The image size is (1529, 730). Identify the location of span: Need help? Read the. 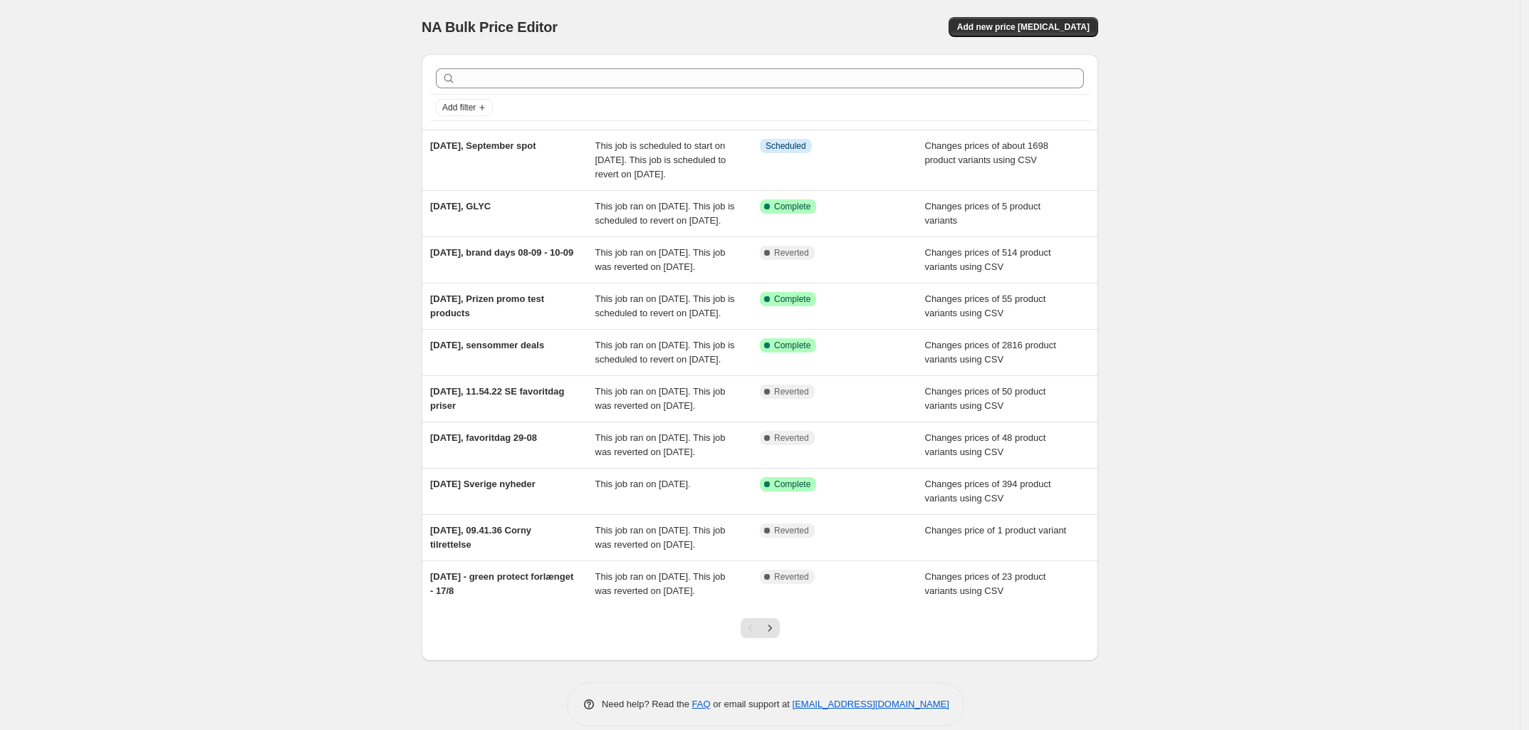
(647, 704).